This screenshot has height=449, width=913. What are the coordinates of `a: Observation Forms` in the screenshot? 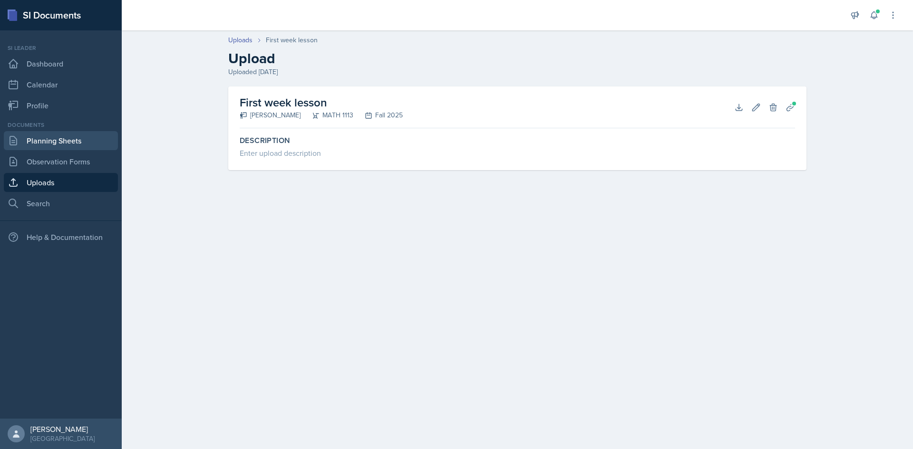 It's located at (61, 162).